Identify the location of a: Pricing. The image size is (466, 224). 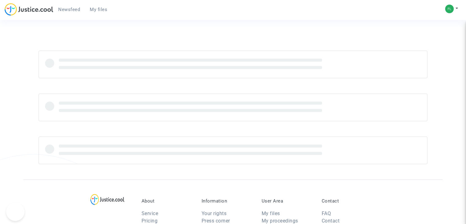
(150, 220).